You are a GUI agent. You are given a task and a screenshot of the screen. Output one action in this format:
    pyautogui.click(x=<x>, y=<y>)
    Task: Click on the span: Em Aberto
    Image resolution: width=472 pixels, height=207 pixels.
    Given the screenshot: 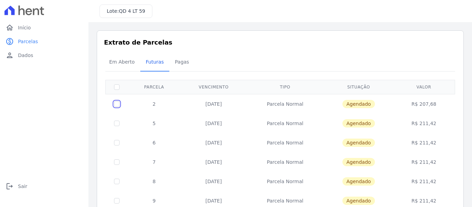 What is the action you would take?
    pyautogui.click(x=122, y=62)
    